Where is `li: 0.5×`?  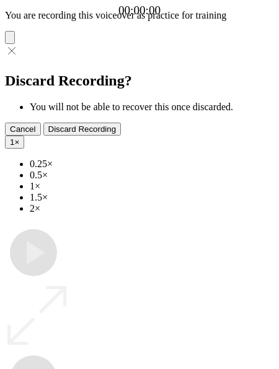 li: 0.5× is located at coordinates (152, 175).